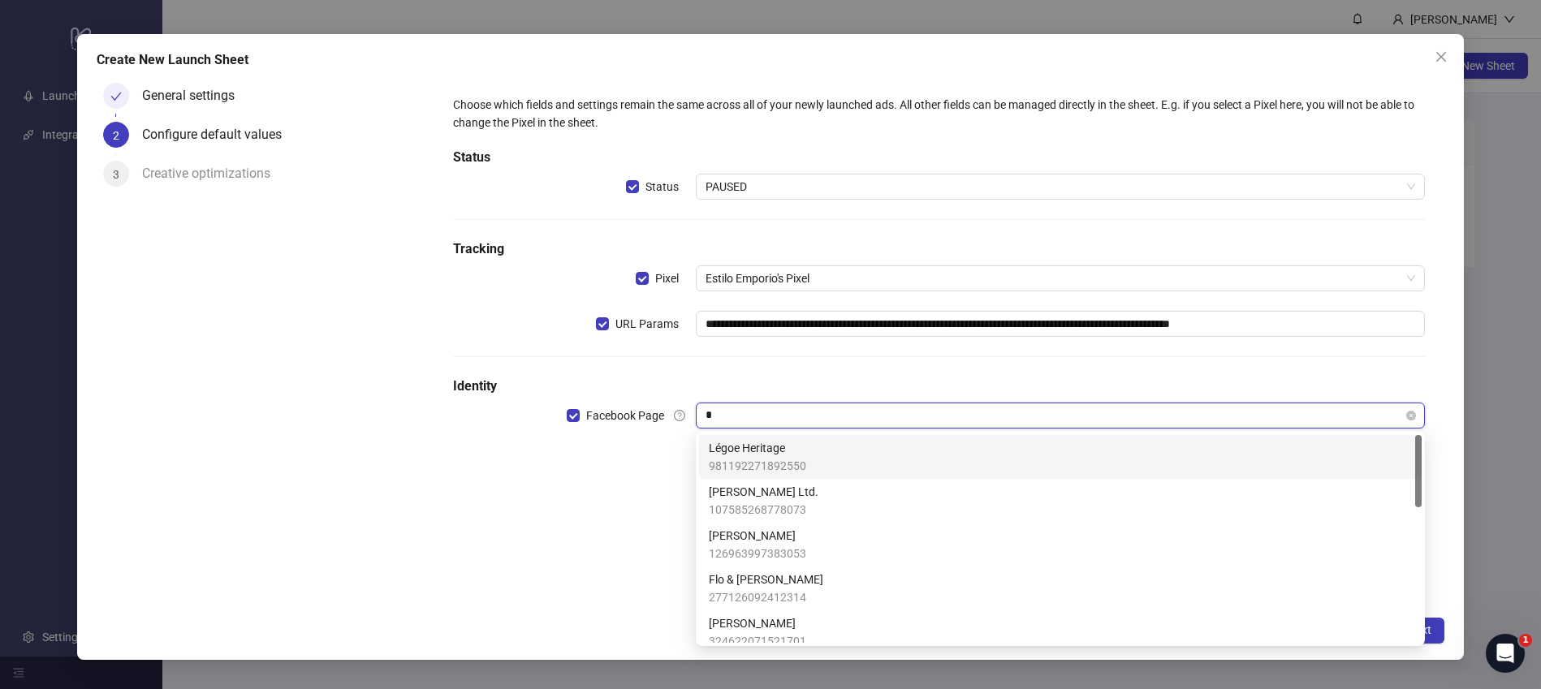 Image resolution: width=1541 pixels, height=689 pixels. What do you see at coordinates (938, 157) in the screenshot?
I see `h5: Status` at bounding box center [938, 157].